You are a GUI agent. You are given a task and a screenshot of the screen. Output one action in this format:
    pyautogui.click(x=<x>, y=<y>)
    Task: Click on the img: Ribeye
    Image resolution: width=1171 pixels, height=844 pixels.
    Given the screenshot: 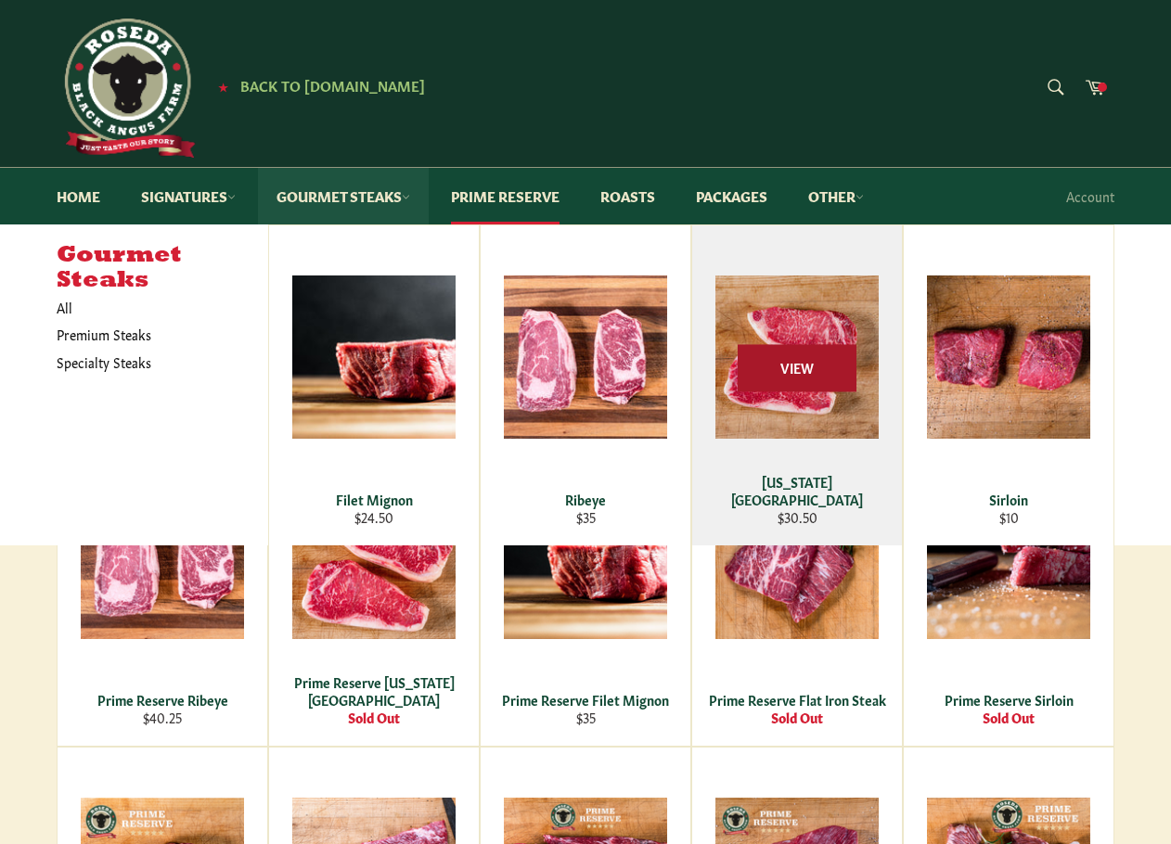 What is the action you would take?
    pyautogui.click(x=585, y=357)
    